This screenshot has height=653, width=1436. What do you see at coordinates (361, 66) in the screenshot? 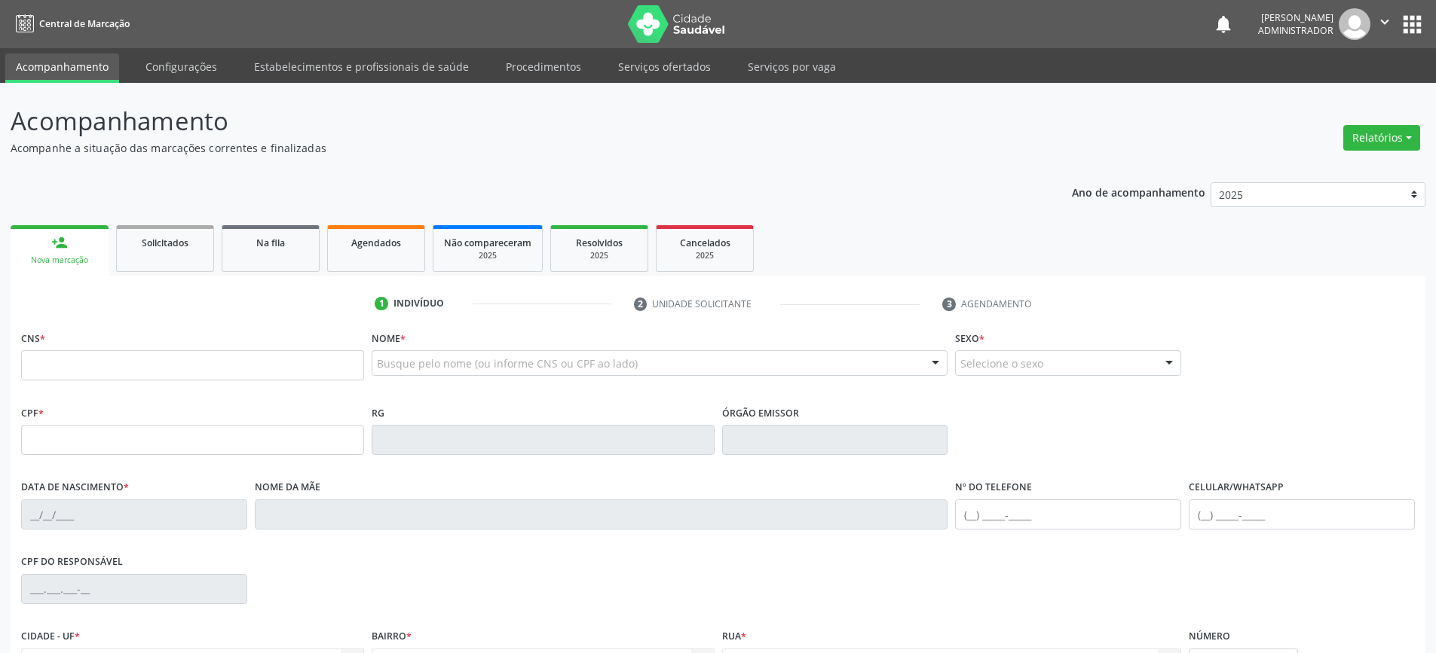
I see `a: Estabelecimentos e profissionais de saúde` at bounding box center [361, 66].